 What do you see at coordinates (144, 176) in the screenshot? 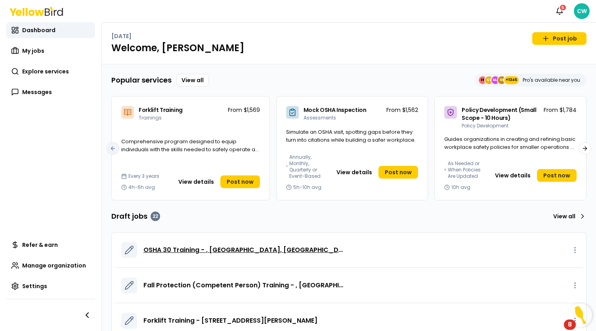
I see `span: Every 3 years` at bounding box center [144, 176].